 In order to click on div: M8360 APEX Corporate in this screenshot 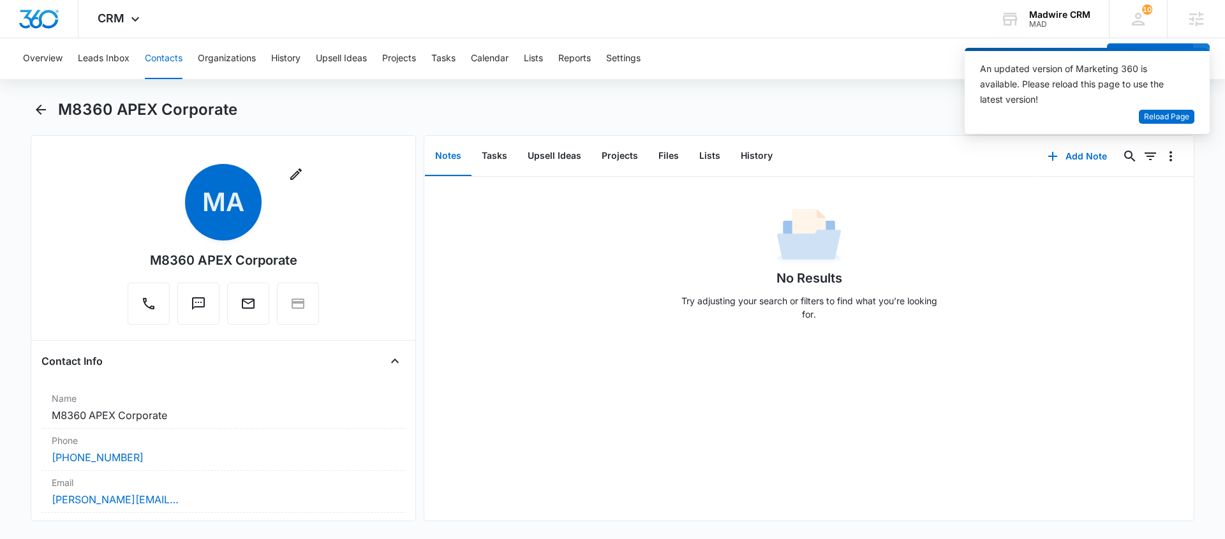, I will do `click(223, 260)`.